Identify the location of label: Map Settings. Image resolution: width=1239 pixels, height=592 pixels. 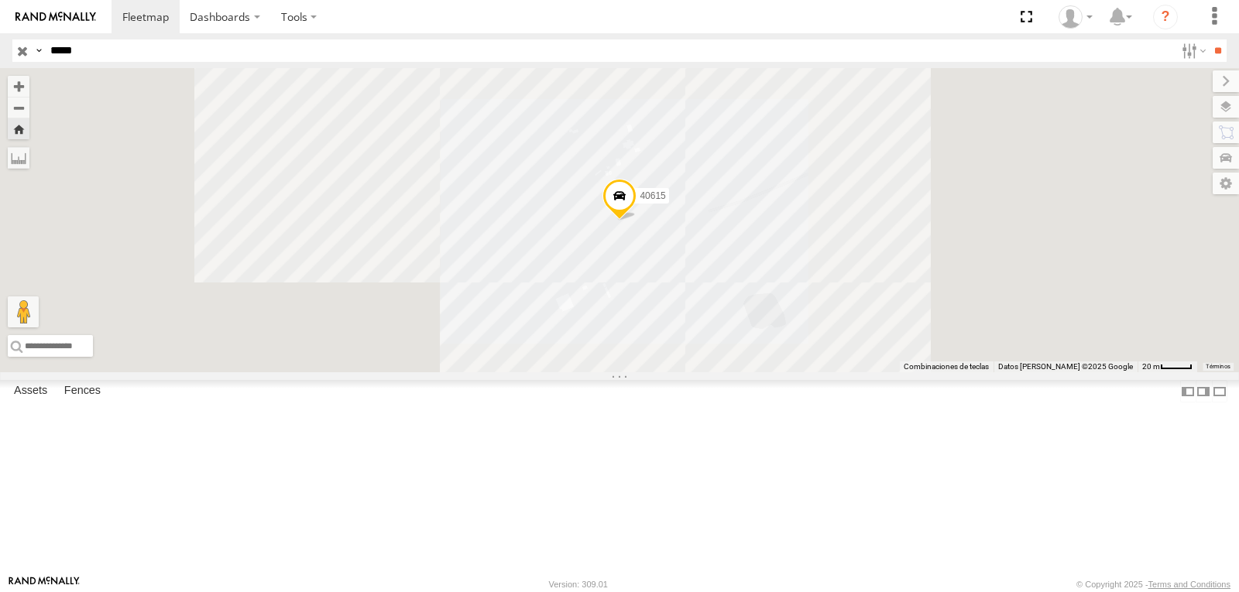
(1226, 184).